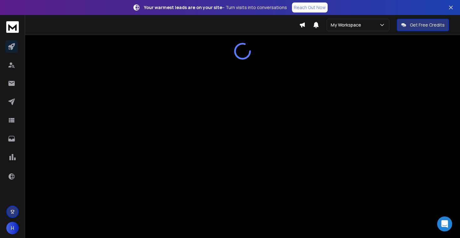 Image resolution: width=460 pixels, height=238 pixels. What do you see at coordinates (309, 8) in the screenshot?
I see `p: Reach Out Now` at bounding box center [309, 8].